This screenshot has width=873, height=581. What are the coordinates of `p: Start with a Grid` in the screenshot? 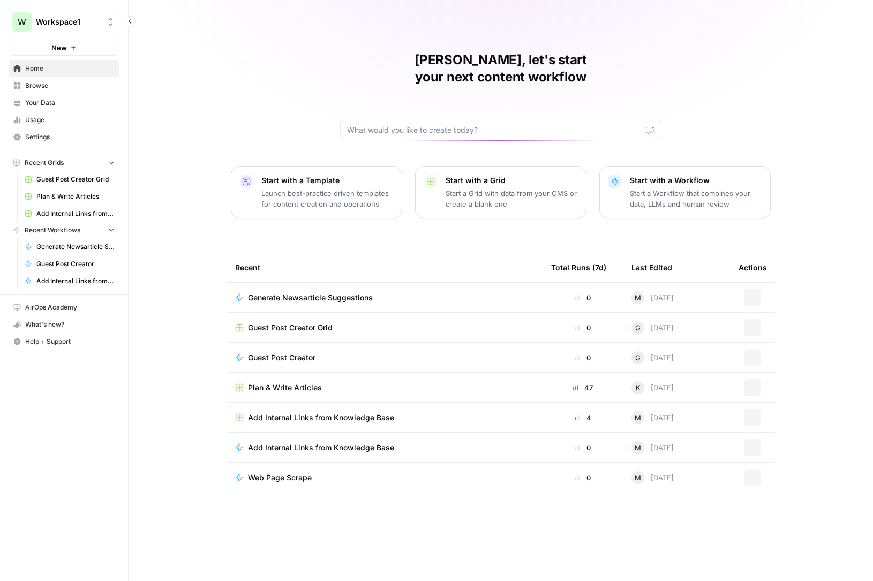 It's located at (512, 181).